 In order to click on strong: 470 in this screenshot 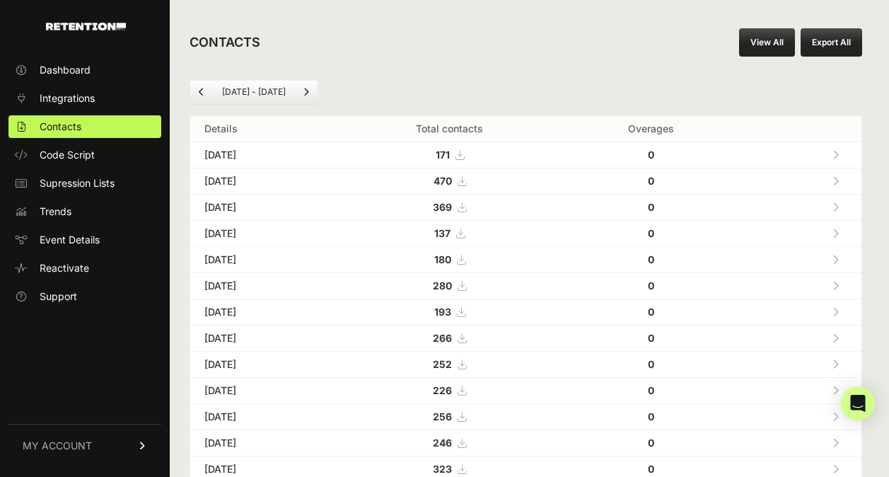, I will do `click(443, 180)`.